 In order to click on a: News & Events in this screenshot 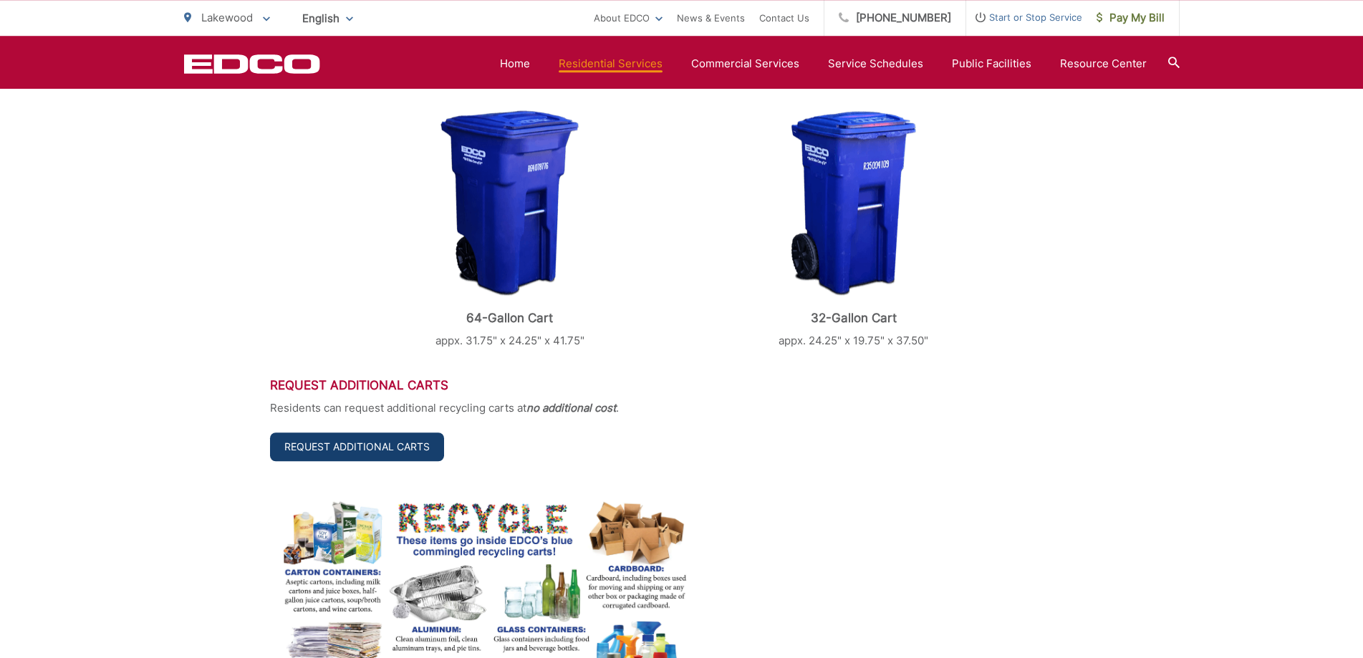, I will do `click(711, 18)`.